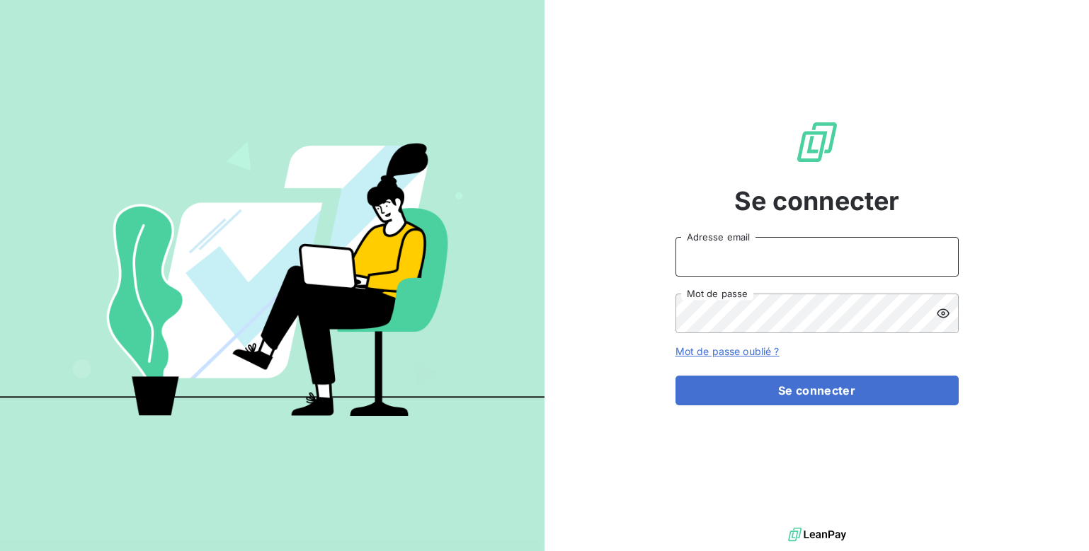  I want to click on span: Se connecter, so click(817, 201).